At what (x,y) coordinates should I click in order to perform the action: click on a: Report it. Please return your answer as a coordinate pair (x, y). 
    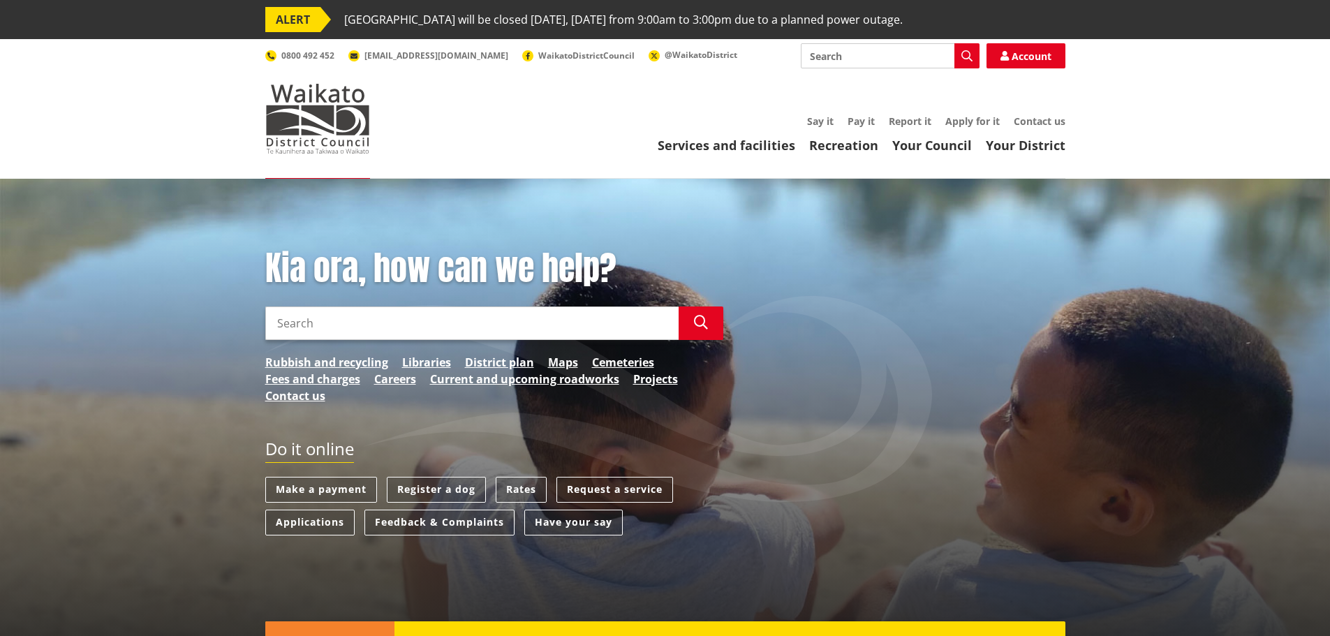
    Looking at the image, I should click on (910, 121).